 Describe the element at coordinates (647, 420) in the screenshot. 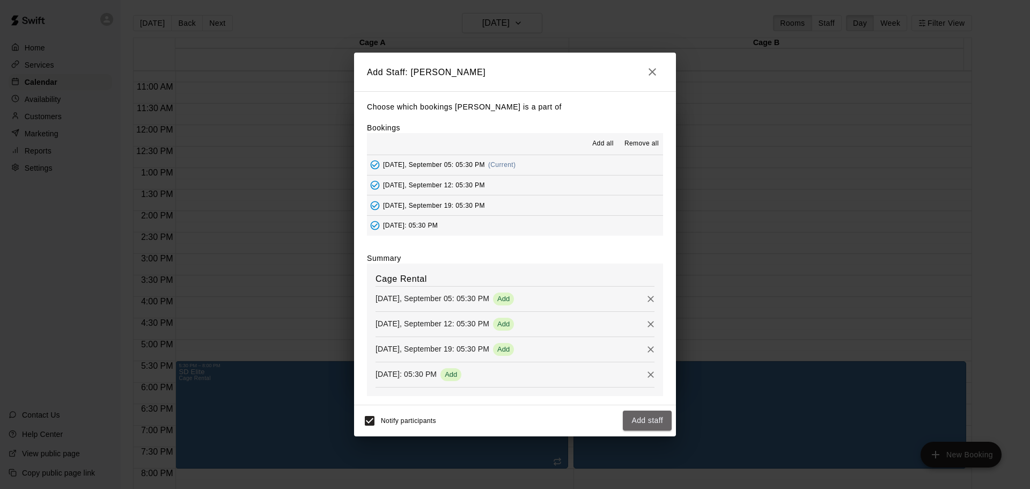

I see `button: Add staff` at that location.